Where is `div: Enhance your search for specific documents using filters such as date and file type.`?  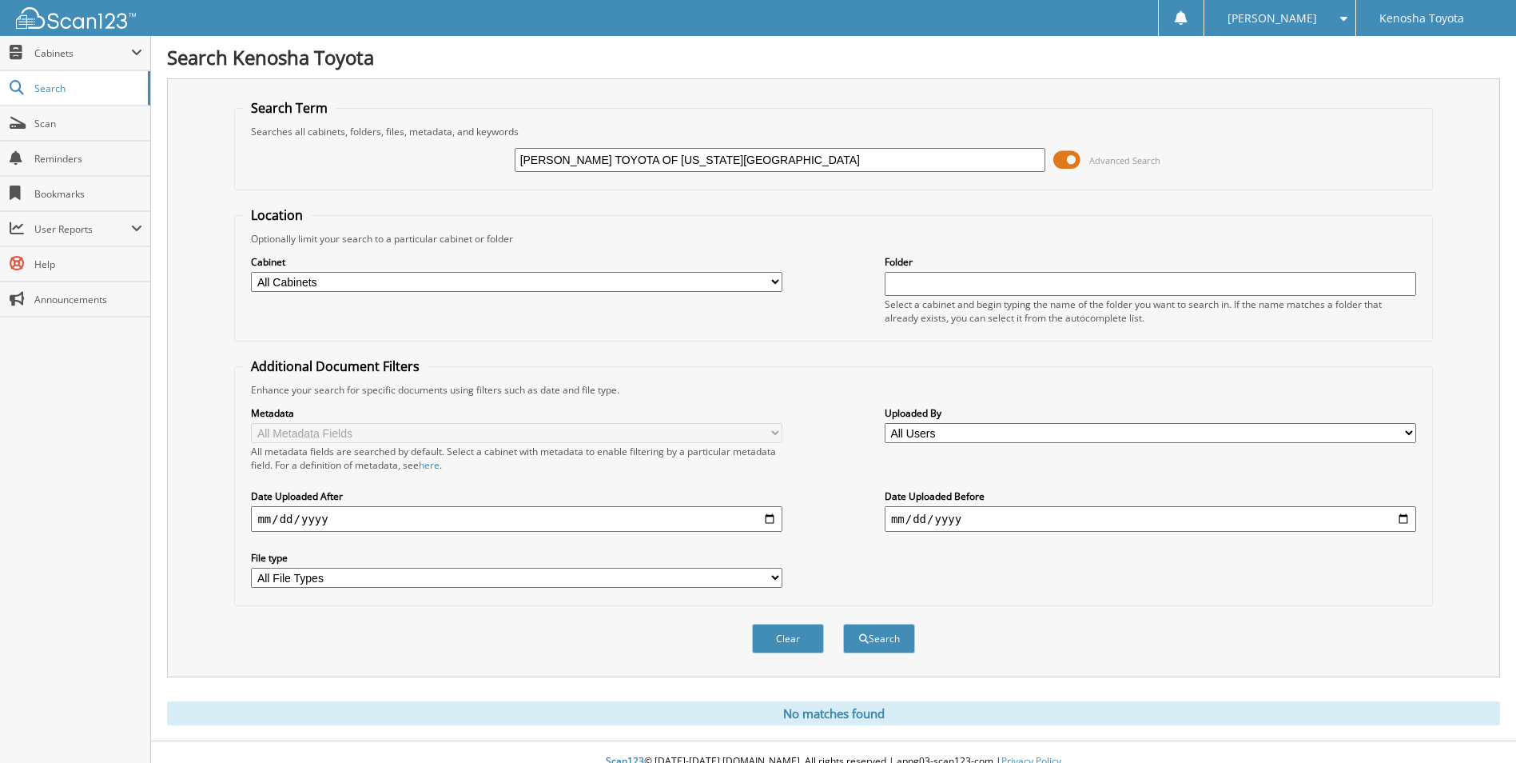 div: Enhance your search for specific documents using filters such as date and file type. is located at coordinates (833, 389).